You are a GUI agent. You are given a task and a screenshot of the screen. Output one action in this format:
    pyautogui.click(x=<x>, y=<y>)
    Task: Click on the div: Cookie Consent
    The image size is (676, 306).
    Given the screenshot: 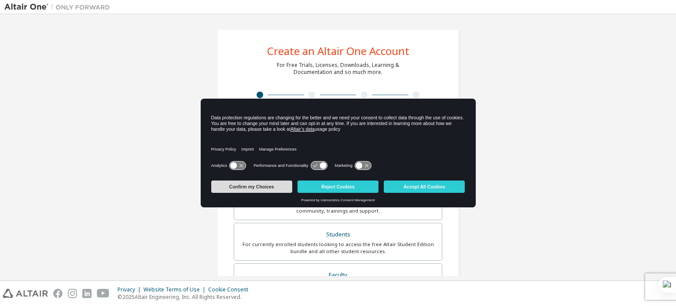 What is the action you would take?
    pyautogui.click(x=231, y=290)
    